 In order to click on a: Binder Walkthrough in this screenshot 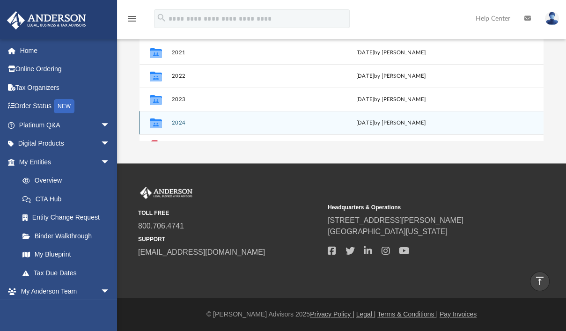, I will do `click(68, 236)`.